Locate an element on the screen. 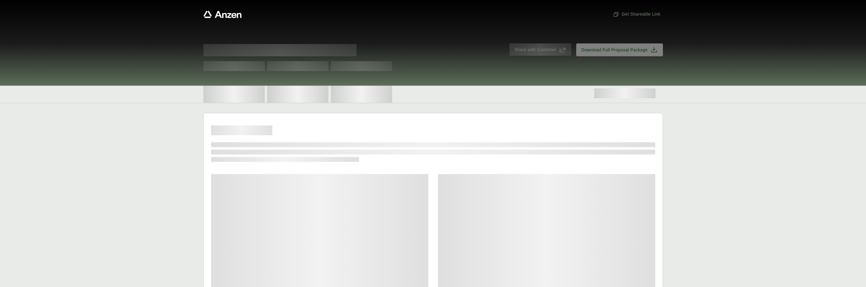  span: Get Shareable Link is located at coordinates (636, 14).